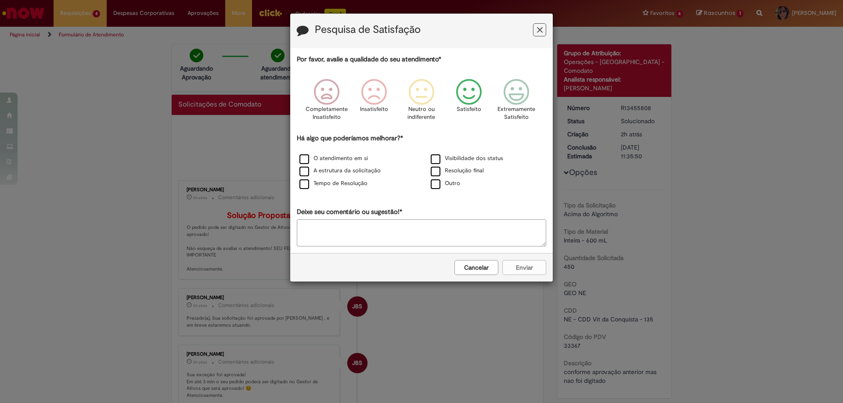  Describe the element at coordinates (326, 102) in the screenshot. I see `div: Completamente Insatisfeito` at that location.